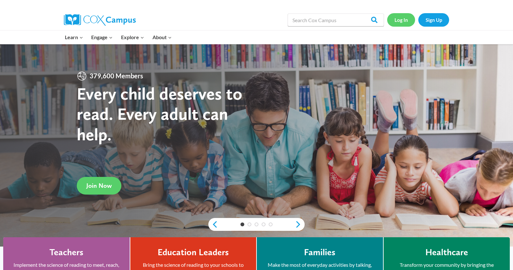  I want to click on a: 5, so click(271, 224).